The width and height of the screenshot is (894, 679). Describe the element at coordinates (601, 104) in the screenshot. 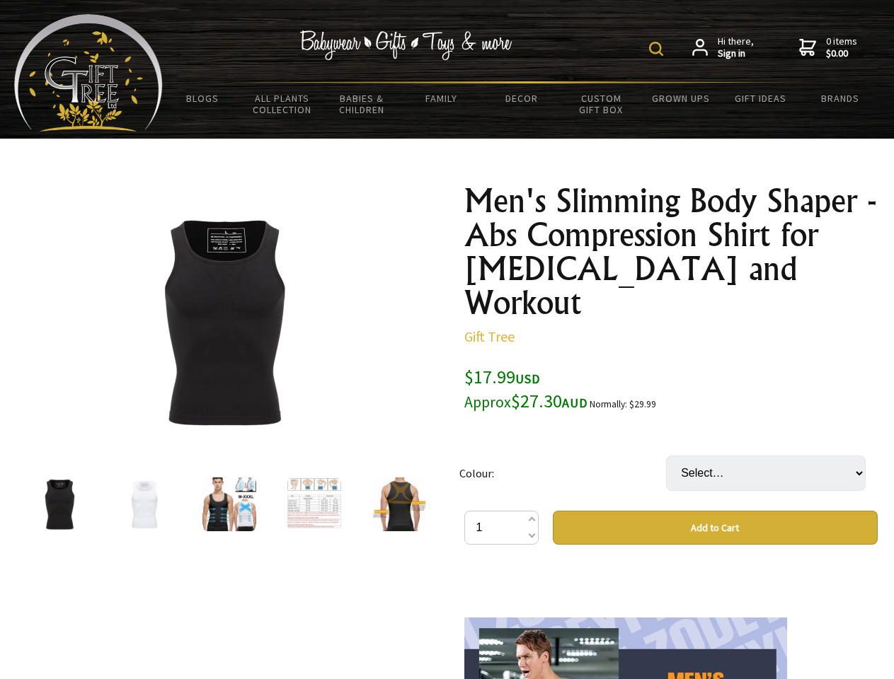

I see `a: Custom Gift Box` at that location.